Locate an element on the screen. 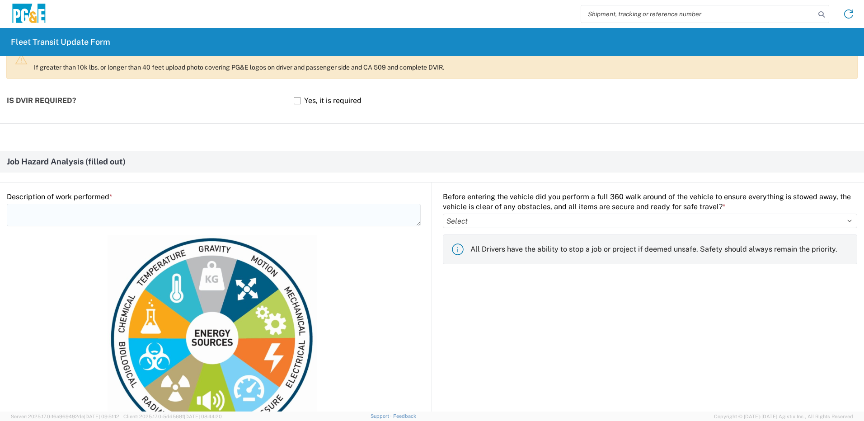  label: Before entering the vehicle did you perform a full 360 walk around of the vehicle to ensure every... is located at coordinates (650, 202).